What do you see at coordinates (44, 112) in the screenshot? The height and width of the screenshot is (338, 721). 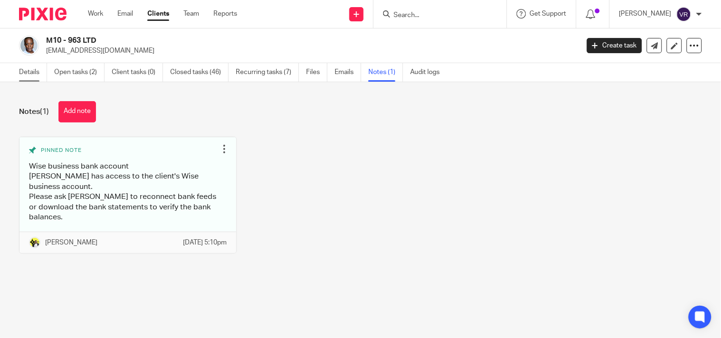 I see `span: (1)` at bounding box center [44, 112].